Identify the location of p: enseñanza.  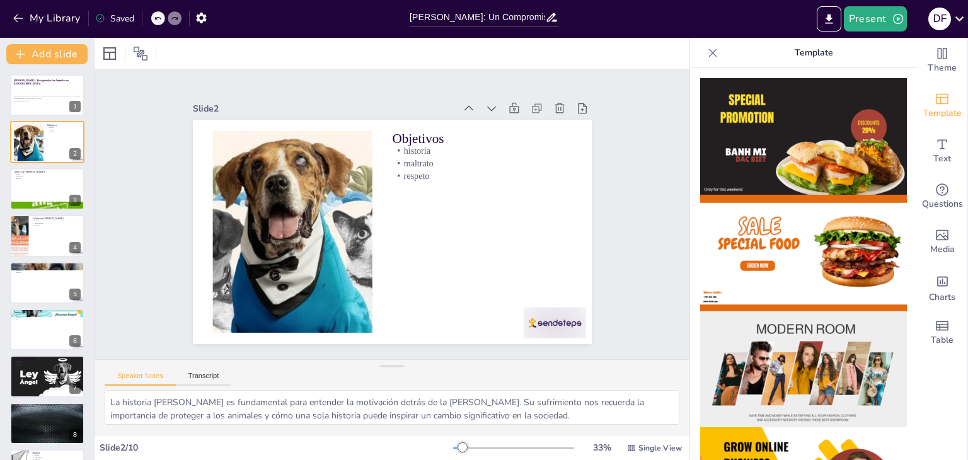
(47, 409).